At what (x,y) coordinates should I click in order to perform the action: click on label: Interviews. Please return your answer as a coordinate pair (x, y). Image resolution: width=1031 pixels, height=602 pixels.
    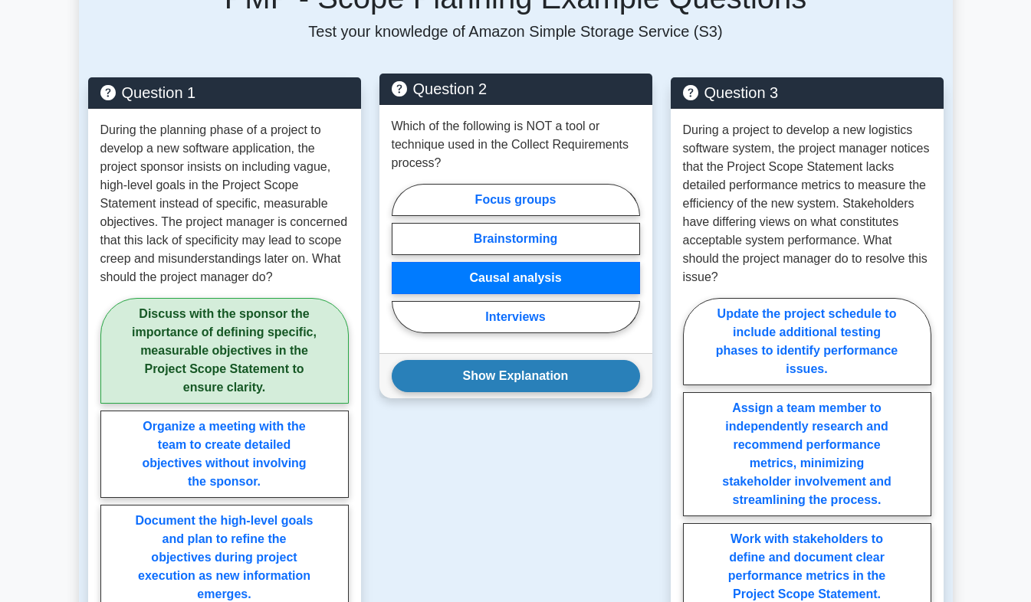
    Looking at the image, I should click on (516, 317).